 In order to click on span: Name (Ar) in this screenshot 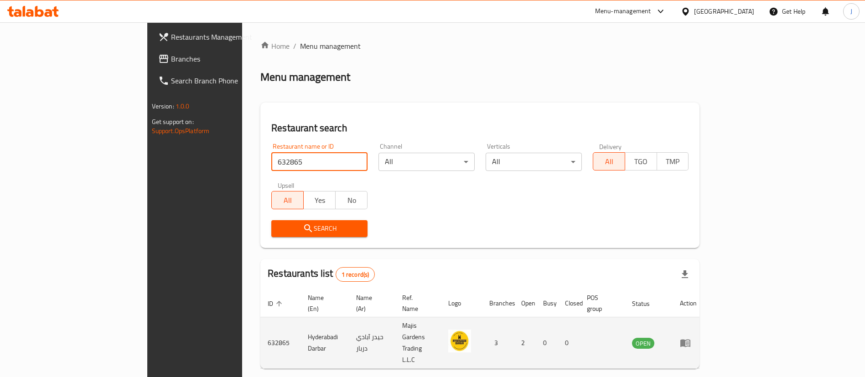, I will do `click(370, 303)`.